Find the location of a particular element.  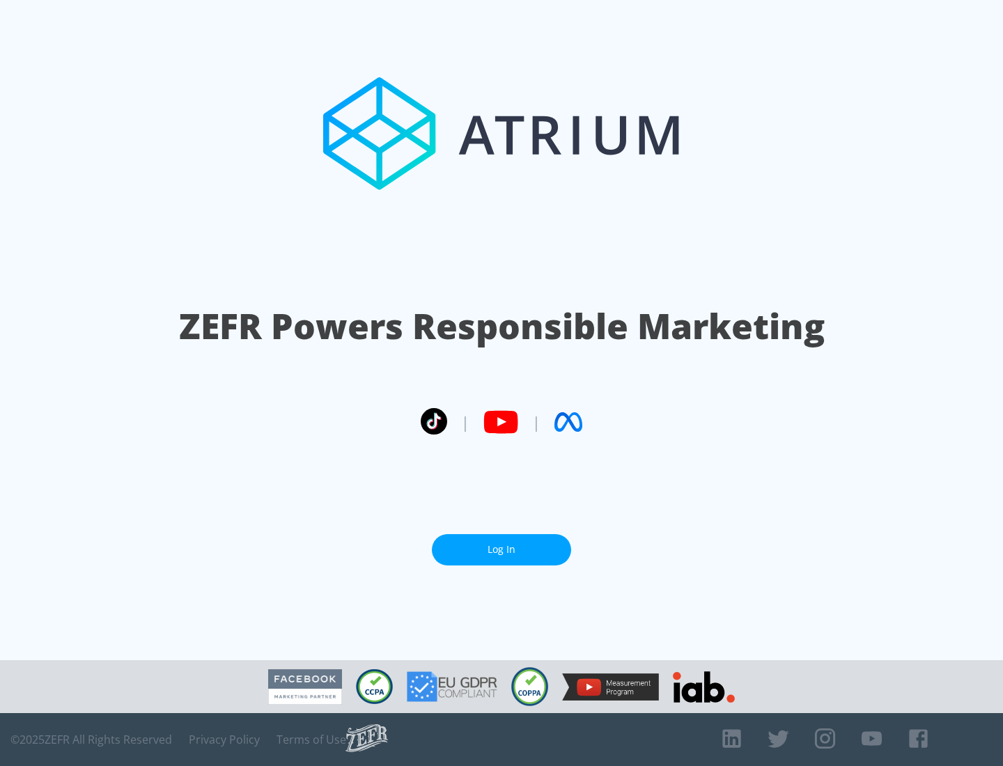

img: Facebook Marketing Partner is located at coordinates (305, 687).